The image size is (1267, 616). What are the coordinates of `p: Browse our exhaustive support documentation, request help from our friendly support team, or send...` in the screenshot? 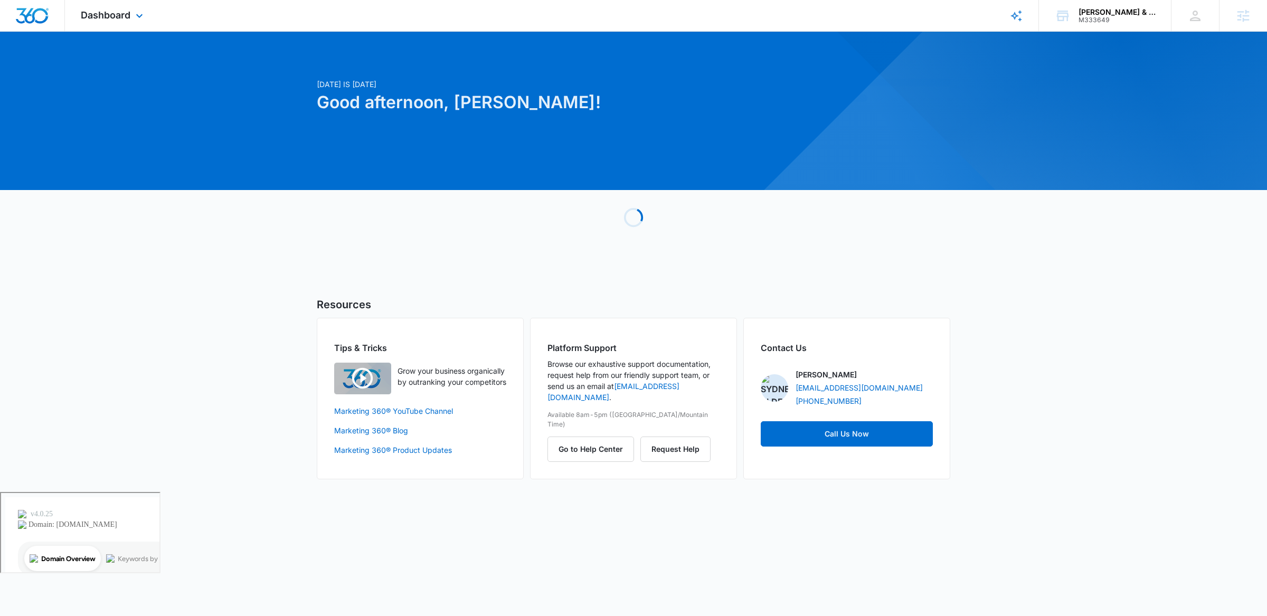 It's located at (633, 381).